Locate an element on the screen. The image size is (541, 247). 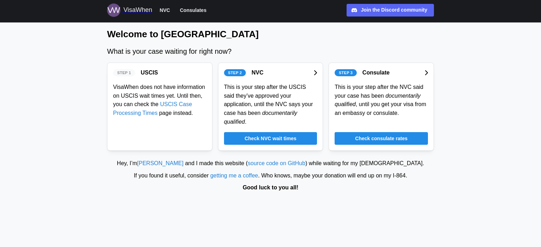
div: Good luck to you all! is located at coordinates (270, 188).